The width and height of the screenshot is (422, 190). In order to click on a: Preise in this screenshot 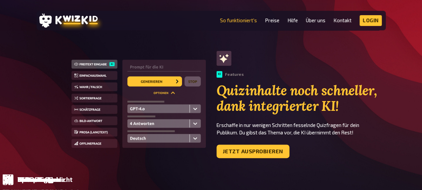, I will do `click(272, 20)`.